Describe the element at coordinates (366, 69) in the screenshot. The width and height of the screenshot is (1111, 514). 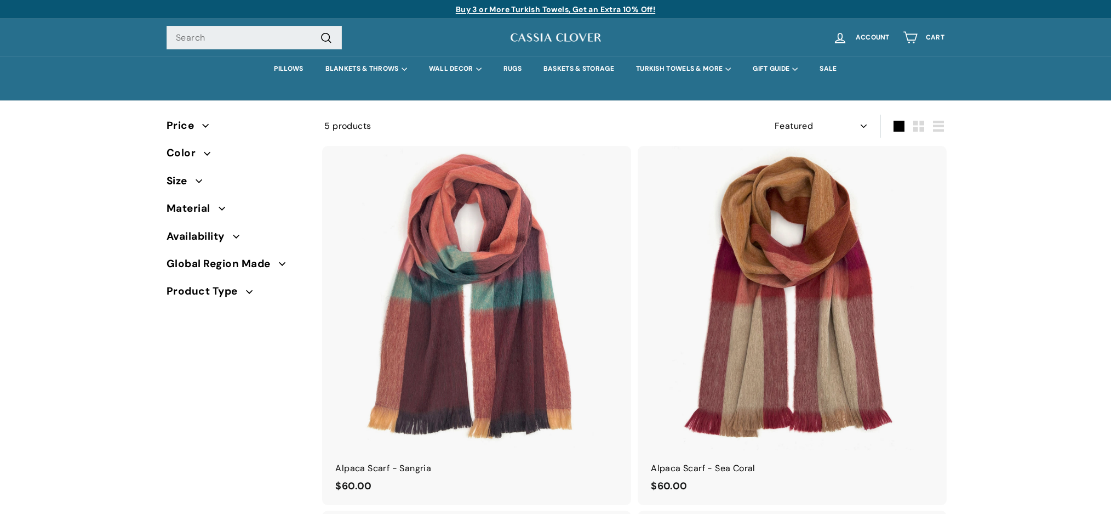
I see `summary: BLANKETS & THROWS` at that location.